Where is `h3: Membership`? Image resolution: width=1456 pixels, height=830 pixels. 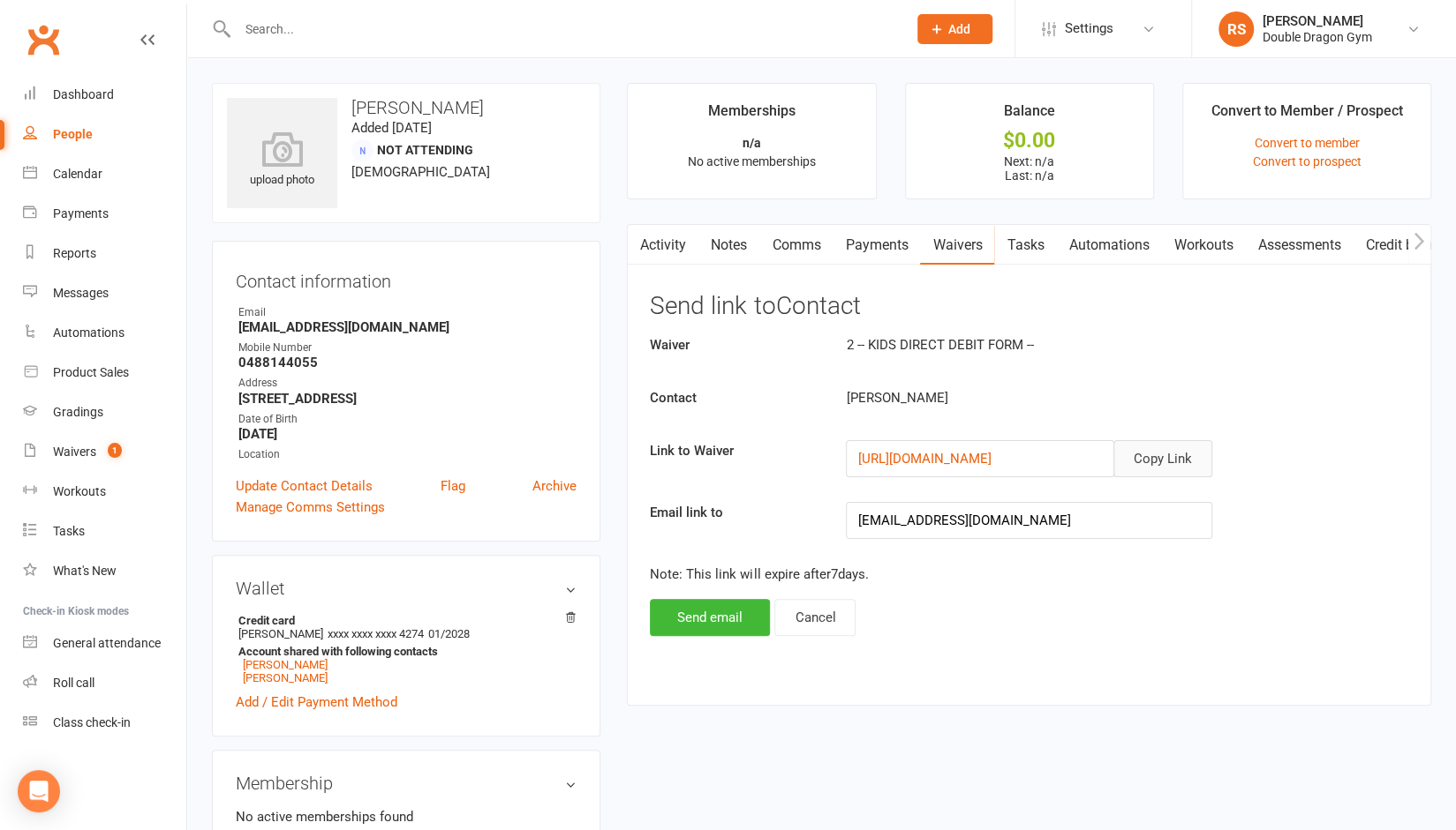 h3: Membership is located at coordinates (406, 784).